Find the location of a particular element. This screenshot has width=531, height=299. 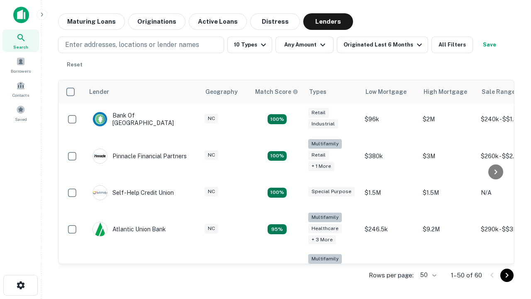

div: + 3 more is located at coordinates (322, 240).